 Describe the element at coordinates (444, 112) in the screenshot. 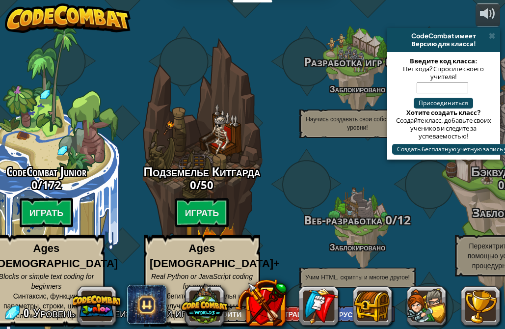

I see `div: Хотите создать класс?` at that location.